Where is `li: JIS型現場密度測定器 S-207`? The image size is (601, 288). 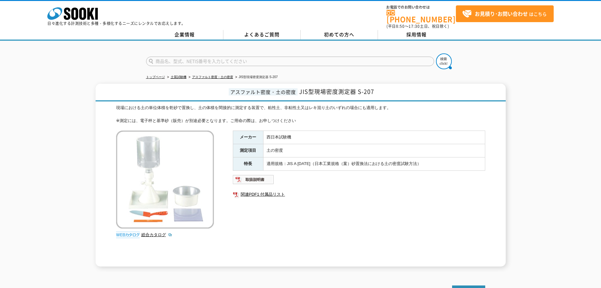 li: JIS型現場密度測定器 S-207 is located at coordinates (256, 77).